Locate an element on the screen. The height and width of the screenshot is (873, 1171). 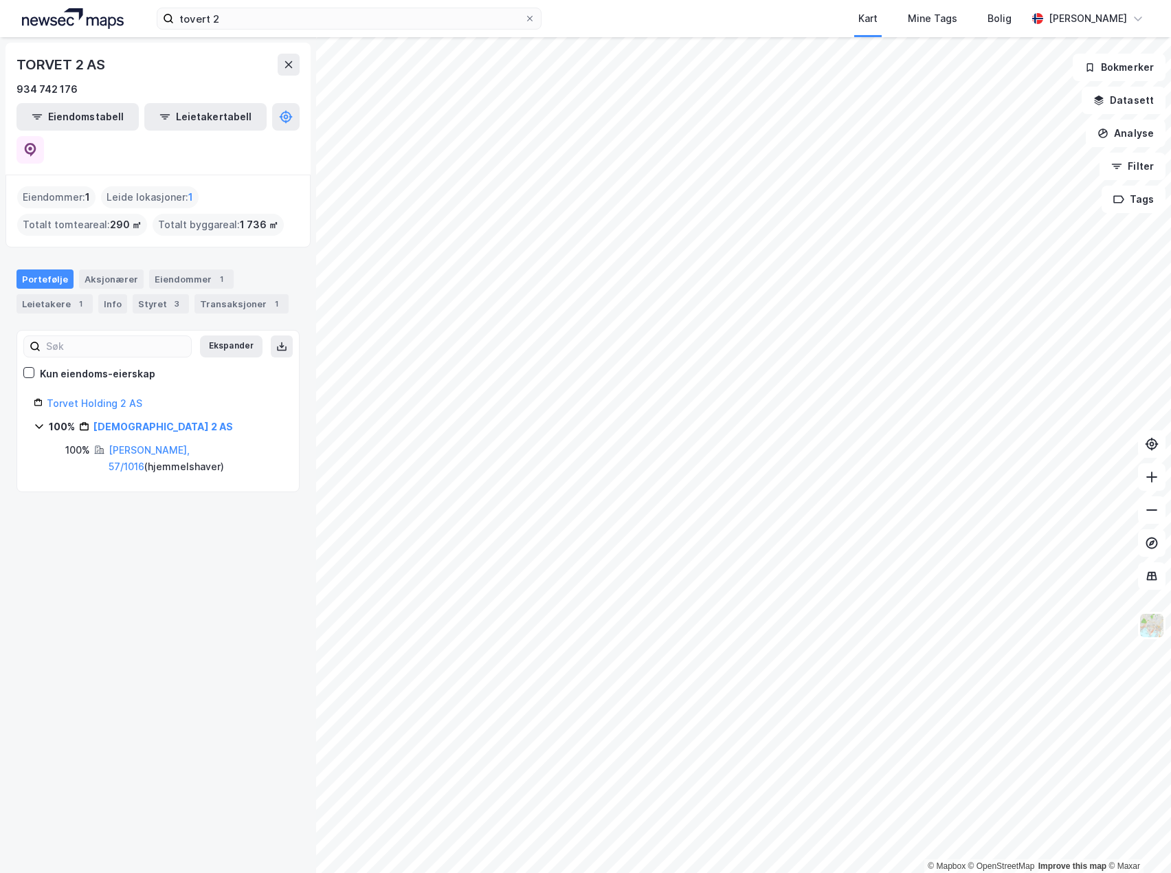
div: Totalt tomteareal : is located at coordinates (82, 225).